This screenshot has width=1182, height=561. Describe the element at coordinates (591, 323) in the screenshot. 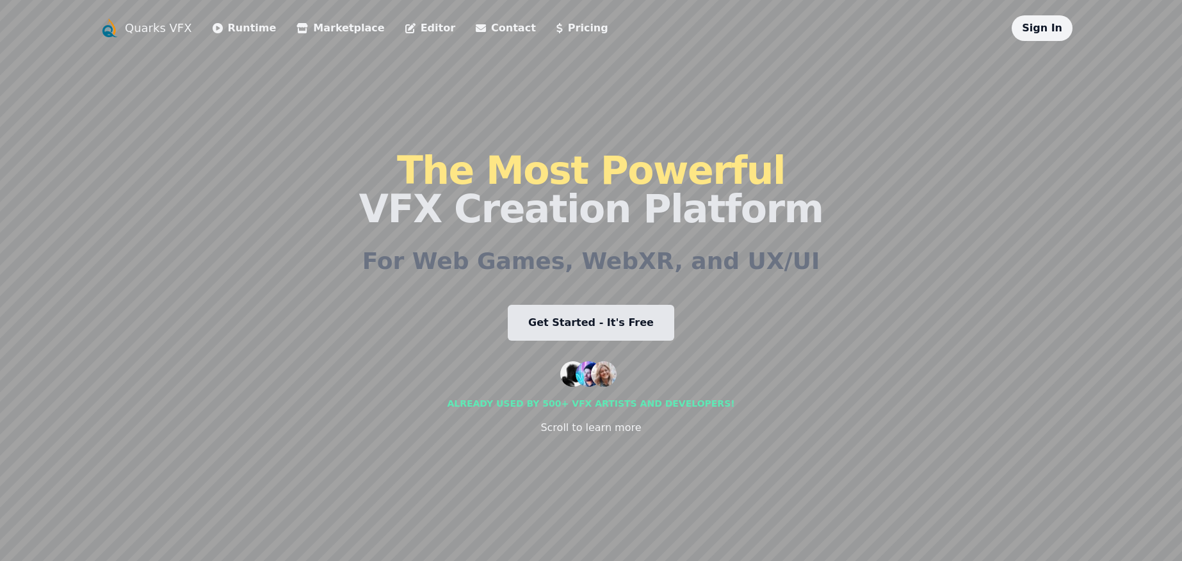

I see `a: Get Started - It's Free` at that location.